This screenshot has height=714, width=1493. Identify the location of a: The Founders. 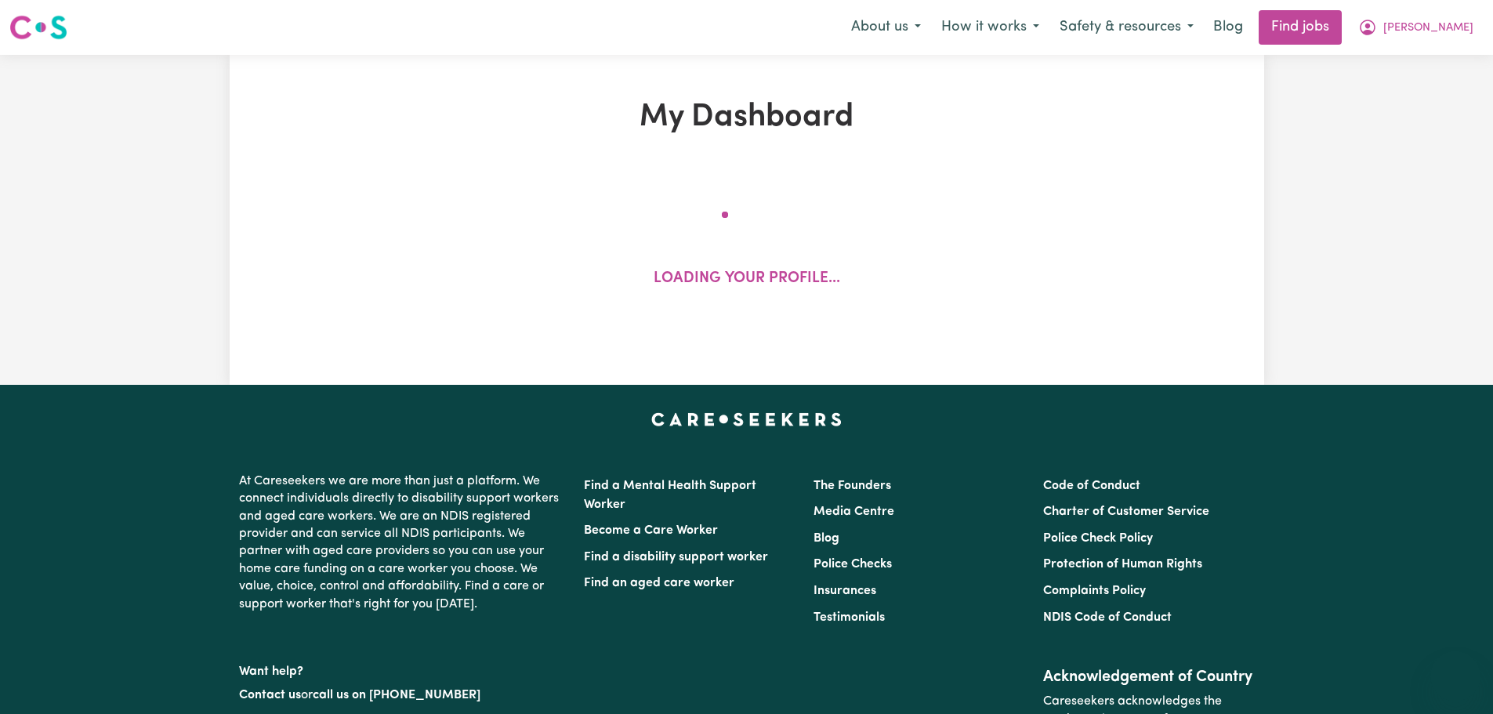
(852, 486).